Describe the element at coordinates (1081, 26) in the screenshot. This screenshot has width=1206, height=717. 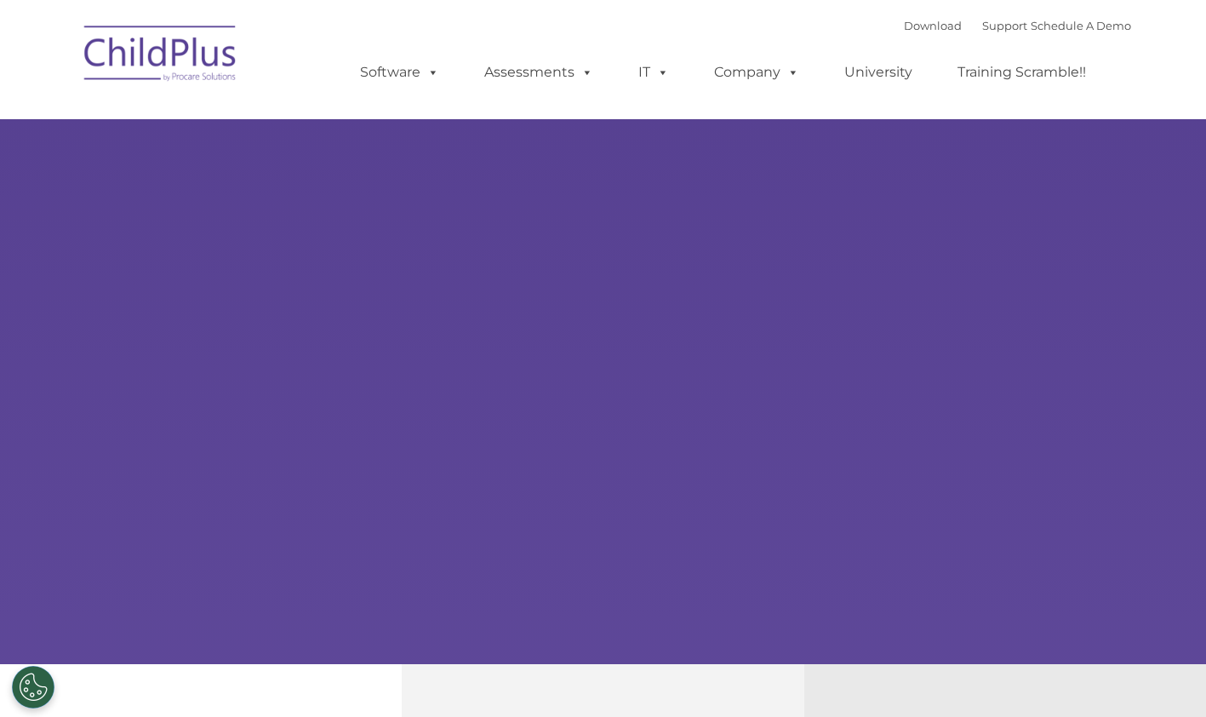
I see `a: Schedule A Demo` at that location.